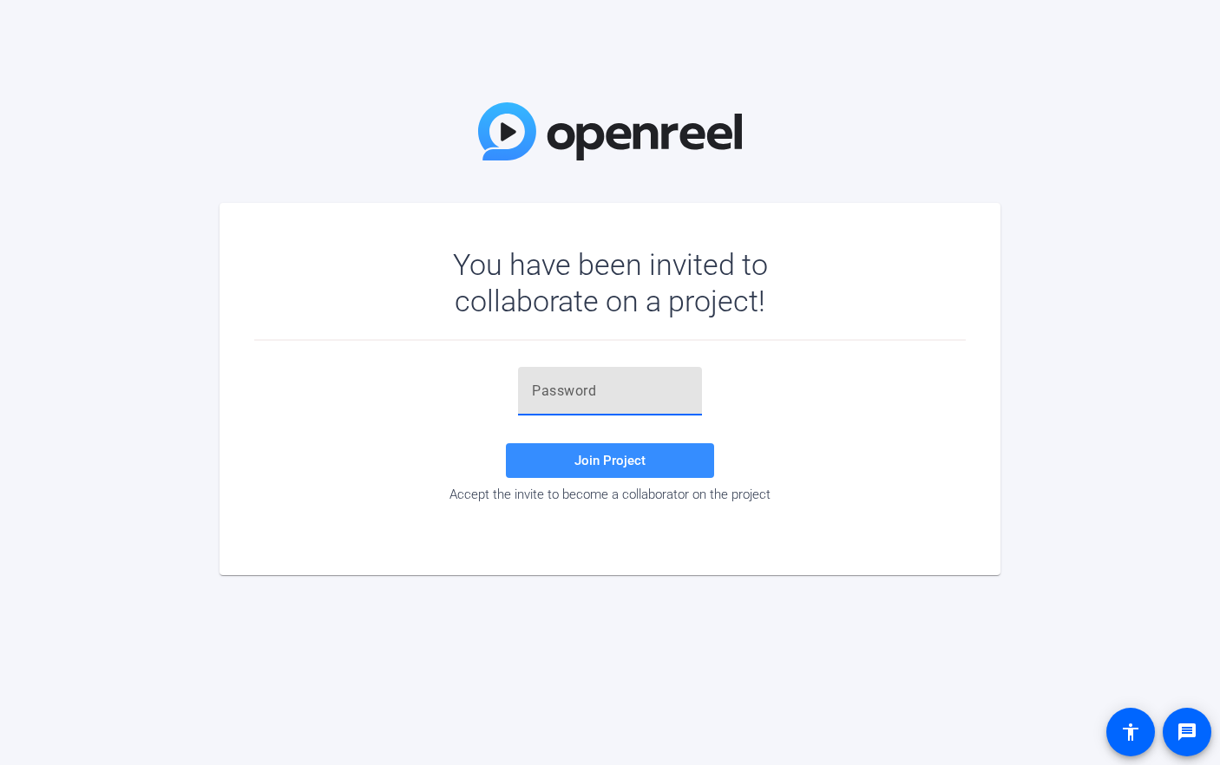  What do you see at coordinates (610, 283) in the screenshot?
I see `div: You have been invited to collaborate on a project!` at bounding box center [610, 283].